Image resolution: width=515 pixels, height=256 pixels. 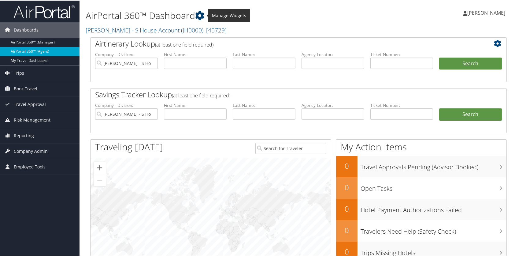 I want to click on h1: My Action Items, so click(x=421, y=146).